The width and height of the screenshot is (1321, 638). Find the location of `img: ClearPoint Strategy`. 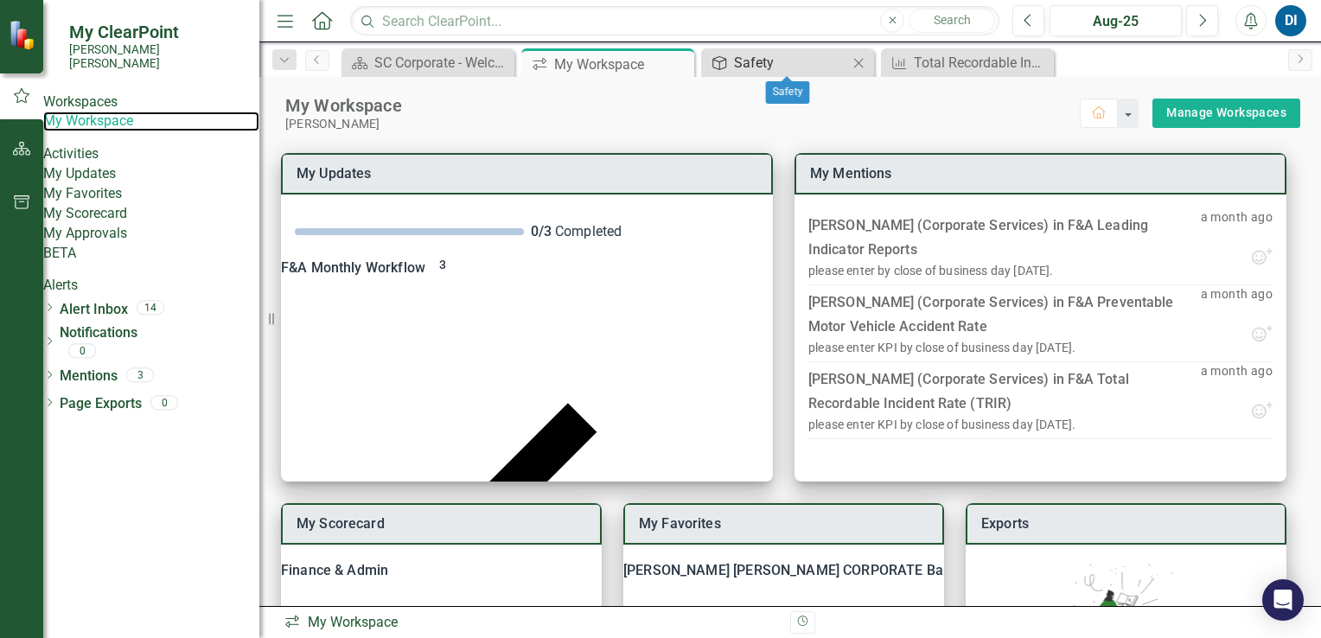

img: ClearPoint Strategy is located at coordinates (23, 35).